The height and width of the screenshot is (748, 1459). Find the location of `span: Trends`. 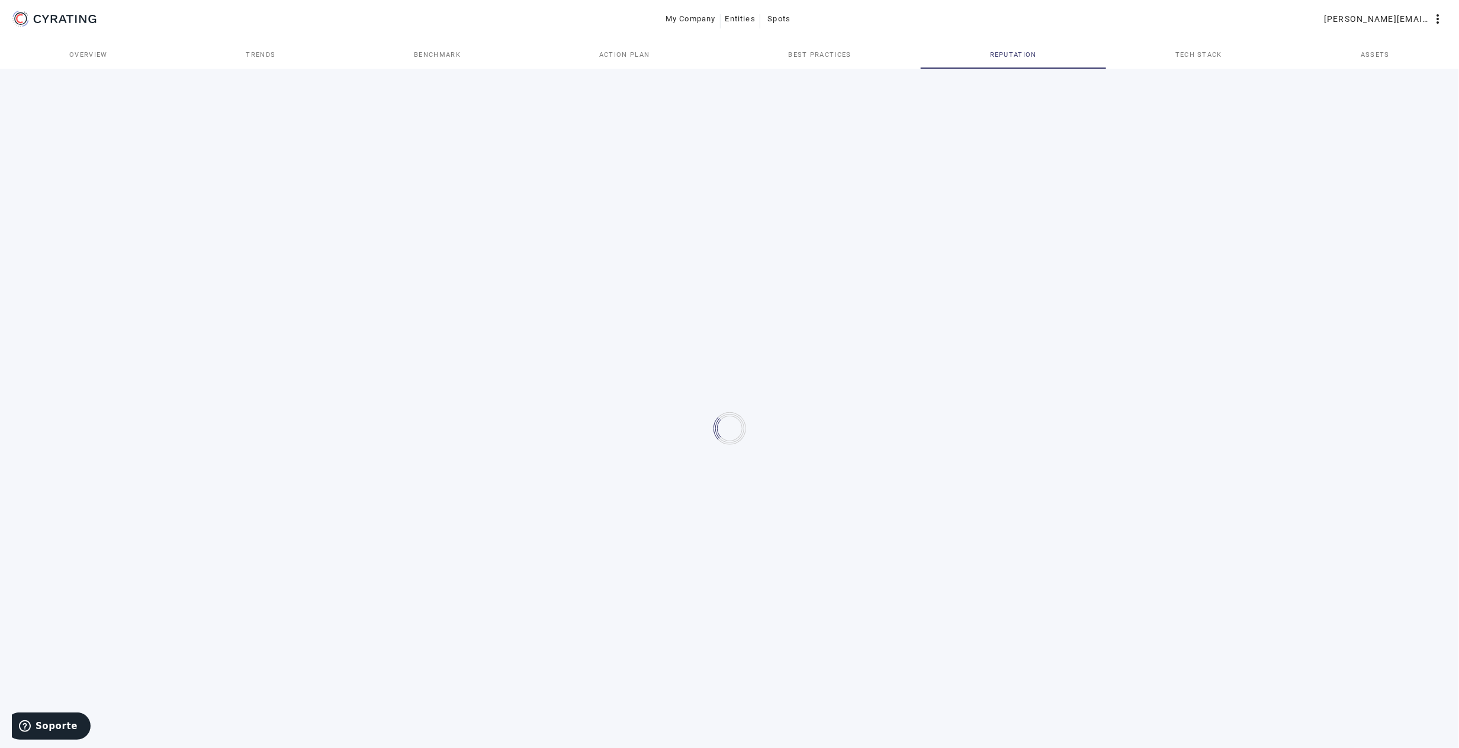

span: Trends is located at coordinates (260, 54).